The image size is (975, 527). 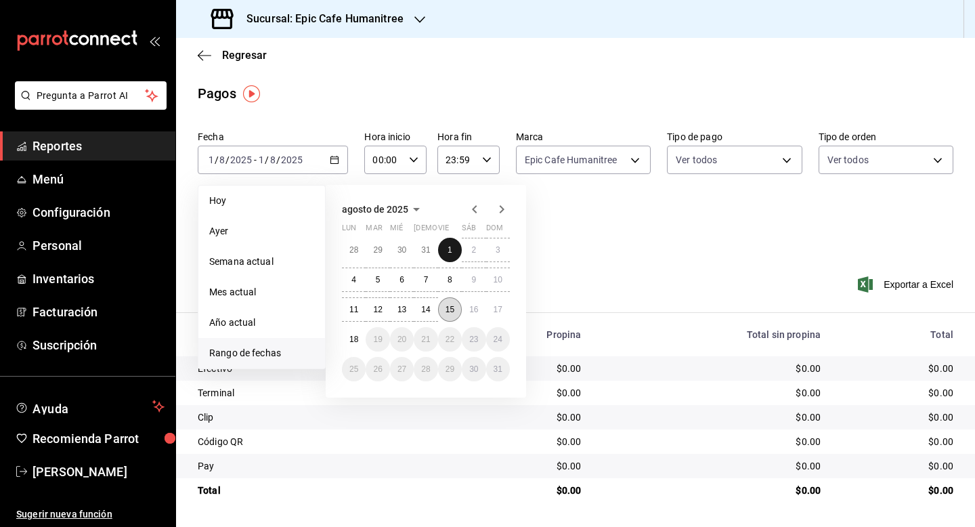 What do you see at coordinates (473, 280) in the screenshot?
I see `abbr: 9 de agosto de 2025` at bounding box center [473, 280].